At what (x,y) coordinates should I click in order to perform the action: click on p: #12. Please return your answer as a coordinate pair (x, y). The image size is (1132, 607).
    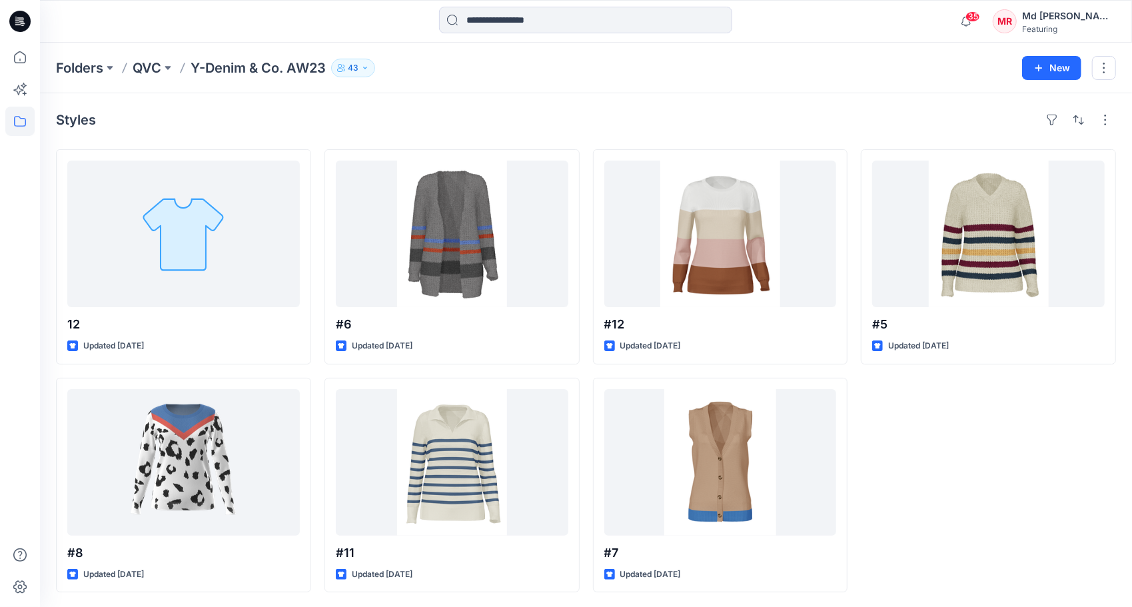
    Looking at the image, I should click on (720, 325).